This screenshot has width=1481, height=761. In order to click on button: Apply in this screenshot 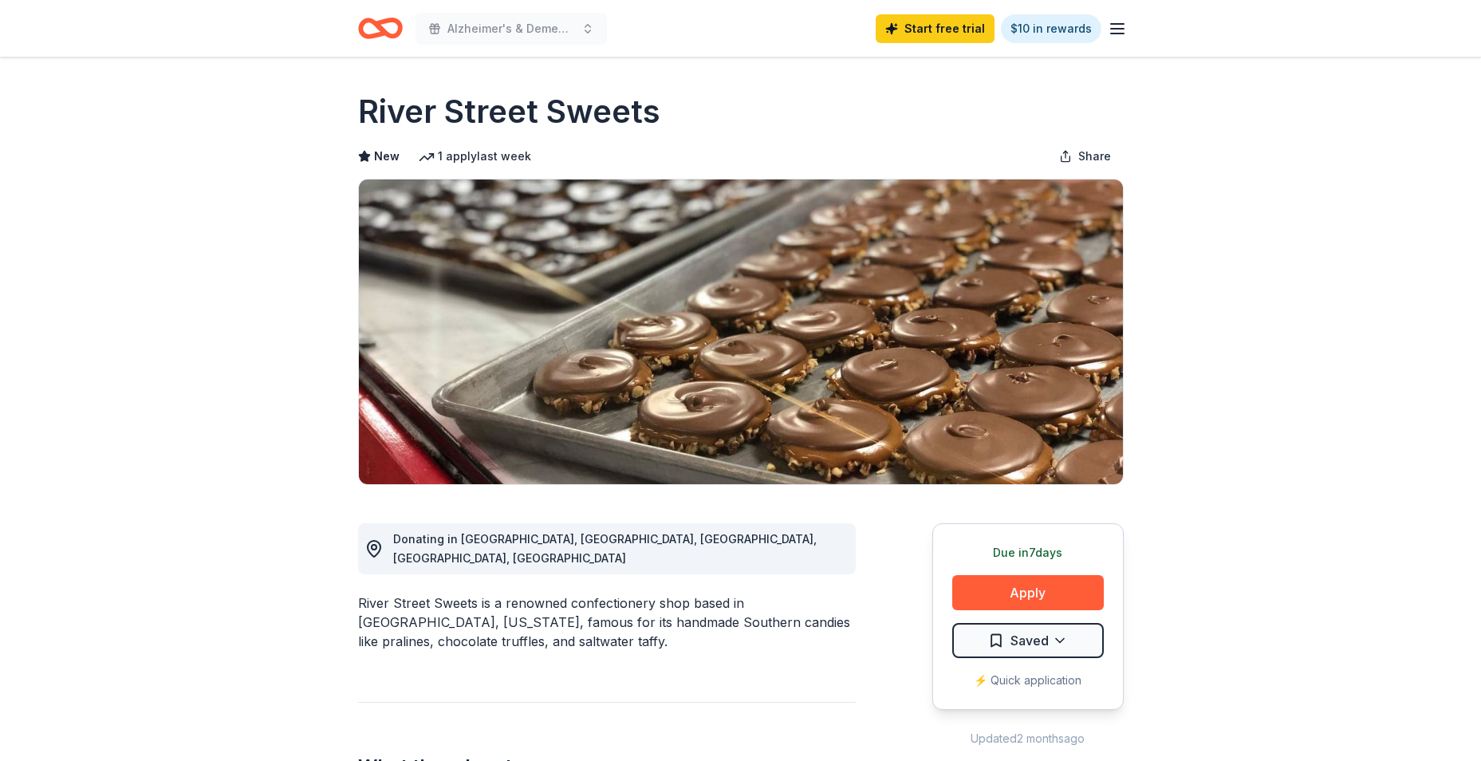, I will do `click(1028, 592)`.